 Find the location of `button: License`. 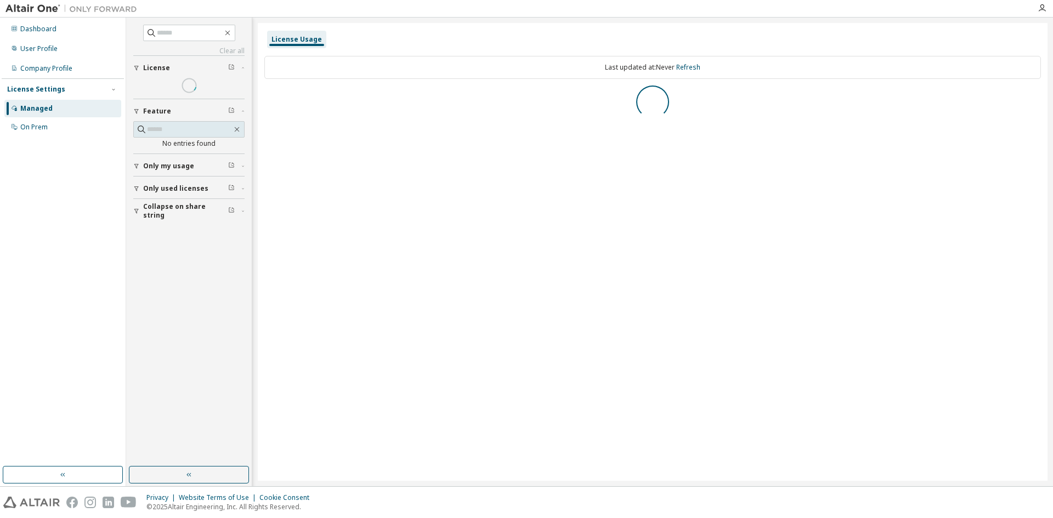

button: License is located at coordinates (189, 68).